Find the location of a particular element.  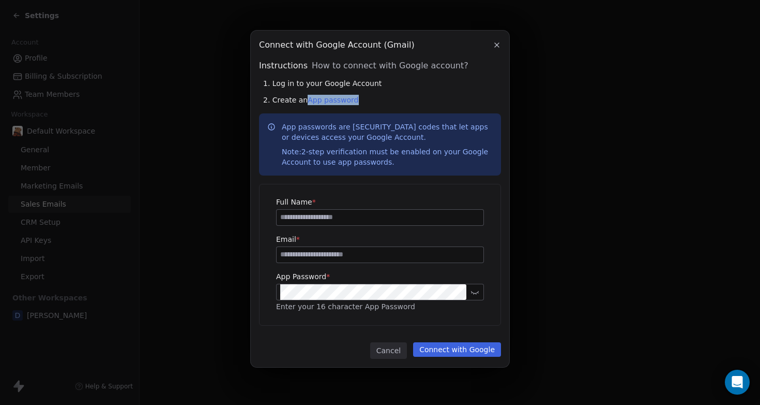

label: Full Name is located at coordinates (380, 202).